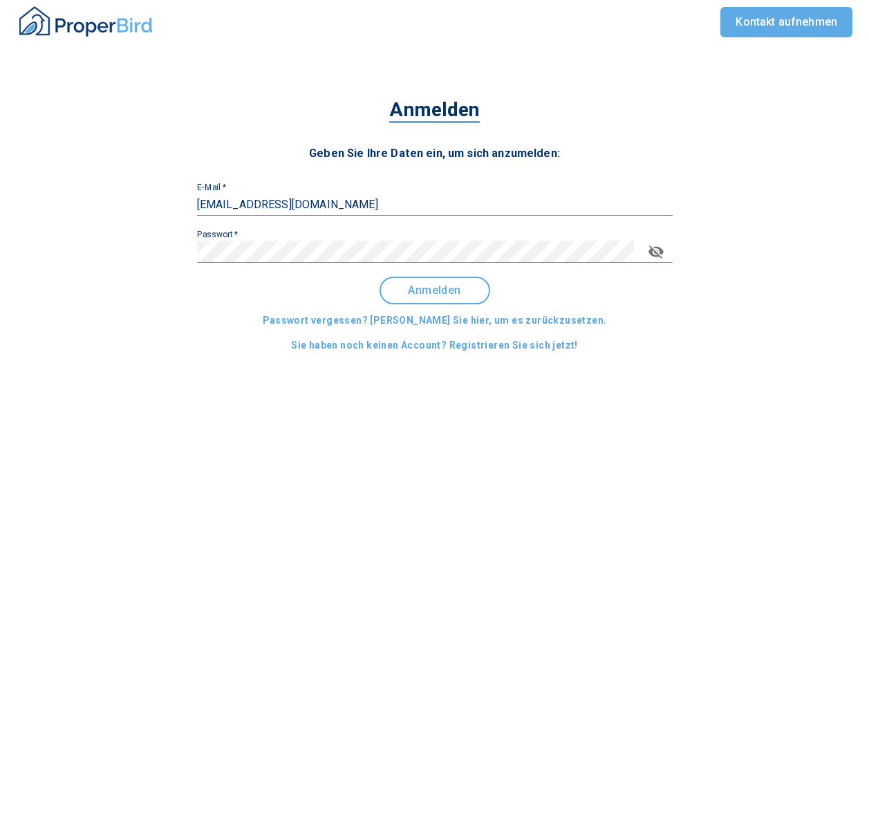 This screenshot has width=869, height=839. Describe the element at coordinates (435, 290) in the screenshot. I see `button: Anmelden` at that location.